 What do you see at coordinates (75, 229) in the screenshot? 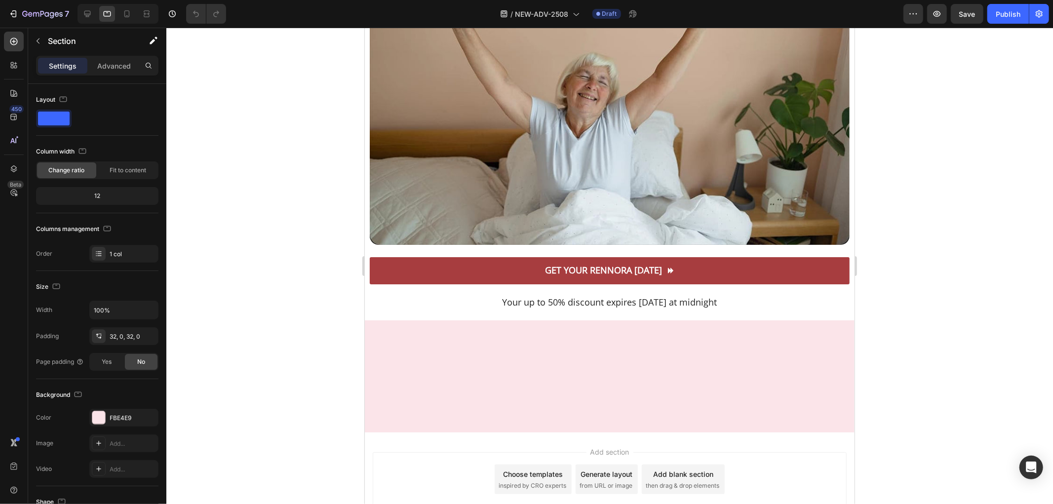
I see `div: Columns management` at bounding box center [75, 229].